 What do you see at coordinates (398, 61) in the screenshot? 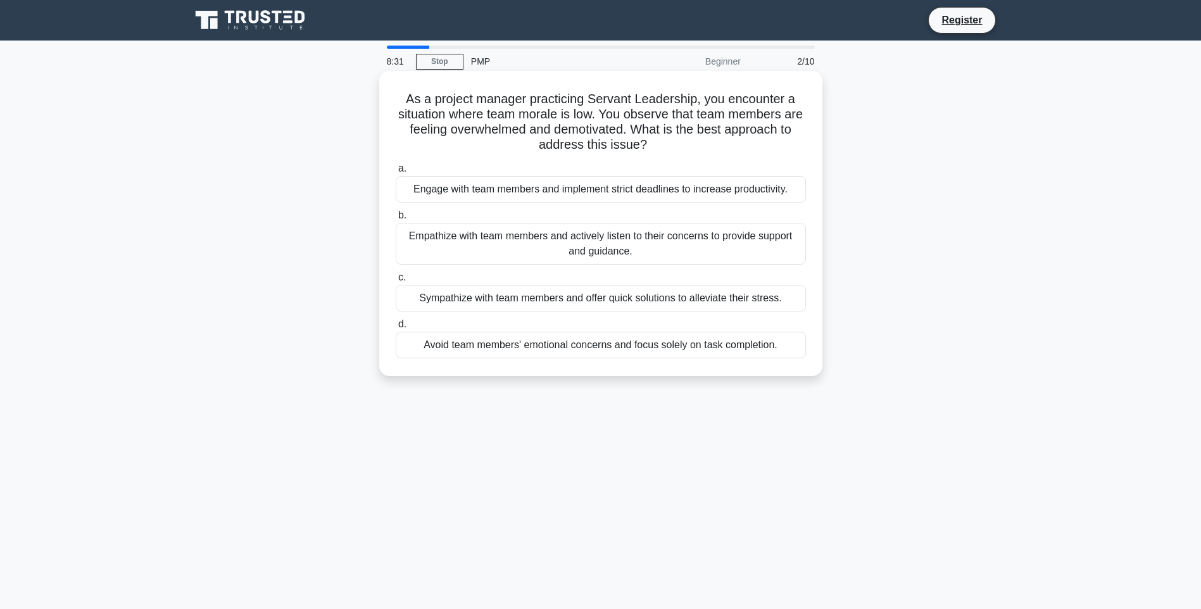
I see `div: 8:31` at bounding box center [398, 61].